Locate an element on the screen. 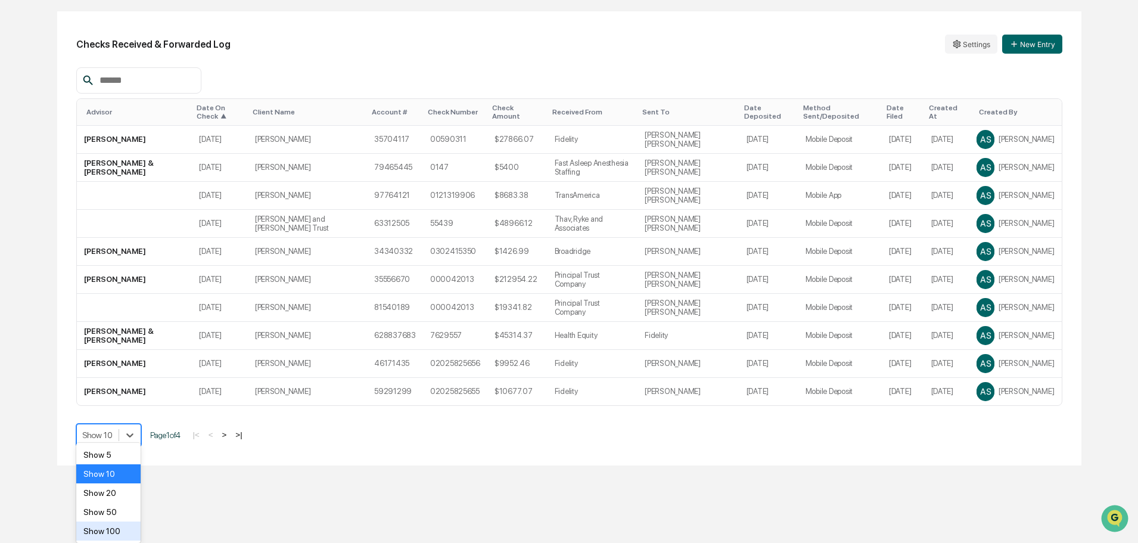 The height and width of the screenshot is (543, 1138). td: 55439 is located at coordinates (455, 224).